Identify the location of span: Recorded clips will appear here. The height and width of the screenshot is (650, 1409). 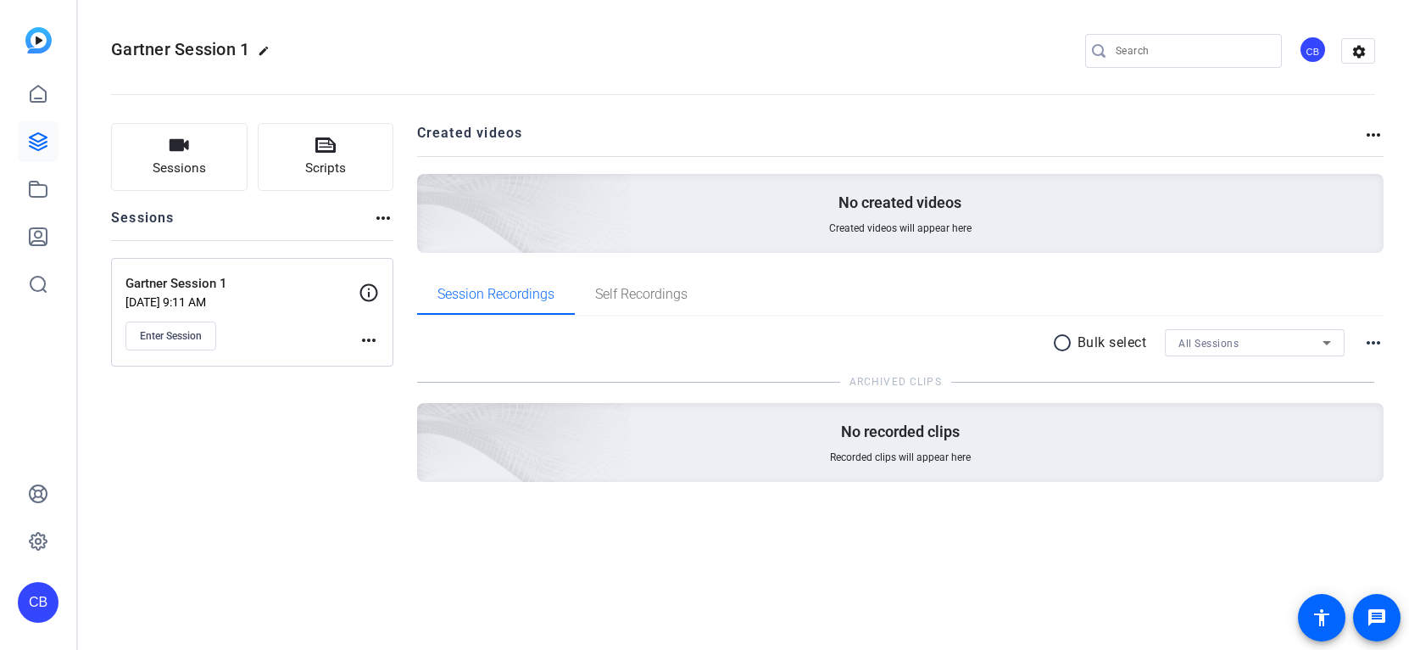
(901, 457).